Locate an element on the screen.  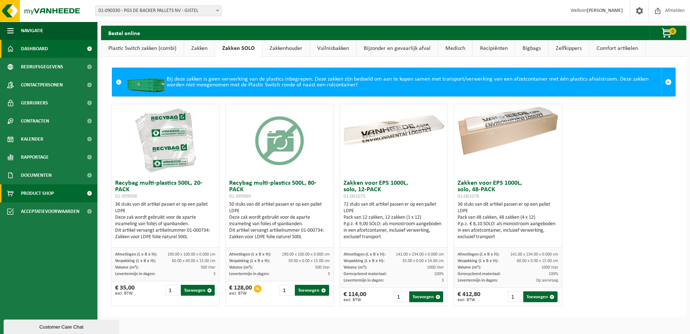
span: Documenten is located at coordinates (36, 175).